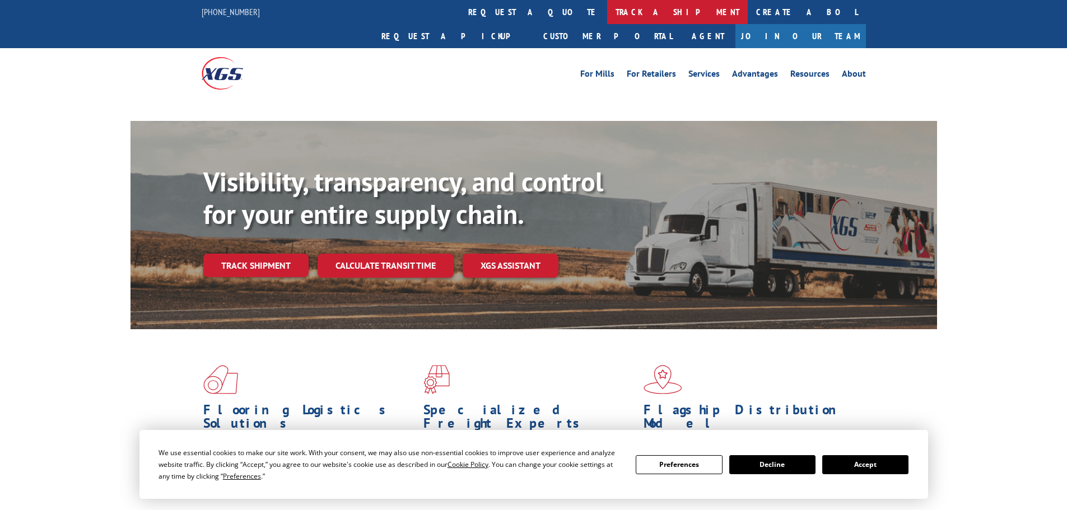  What do you see at coordinates (529, 419) in the screenshot?
I see `h1: Specialized Freight Experts` at bounding box center [529, 419].